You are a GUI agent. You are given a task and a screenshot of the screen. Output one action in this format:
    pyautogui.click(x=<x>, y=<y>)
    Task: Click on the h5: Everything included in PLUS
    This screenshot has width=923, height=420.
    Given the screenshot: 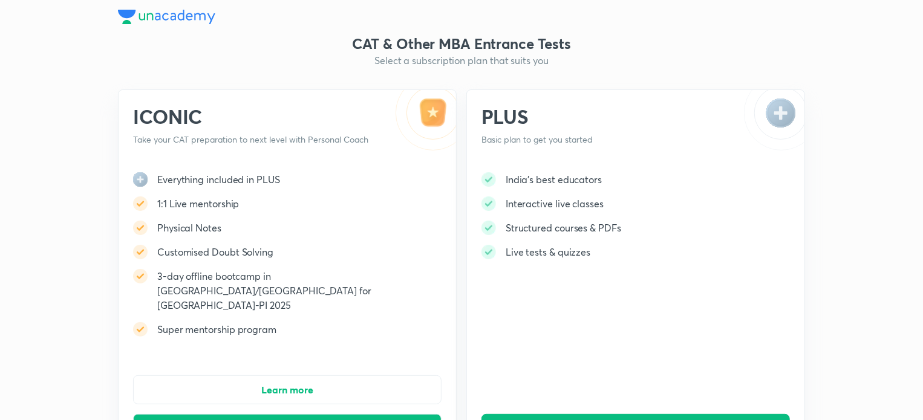 What is the action you would take?
    pyautogui.click(x=218, y=180)
    